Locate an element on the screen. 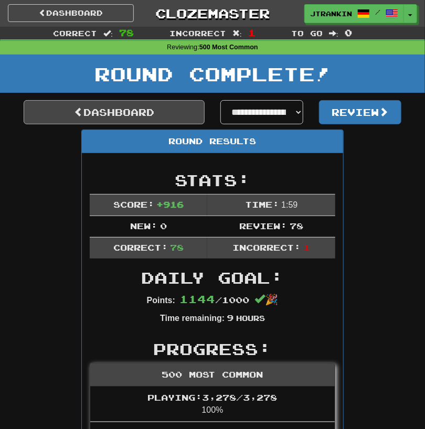  span: Correct: is located at coordinates (140, 247).